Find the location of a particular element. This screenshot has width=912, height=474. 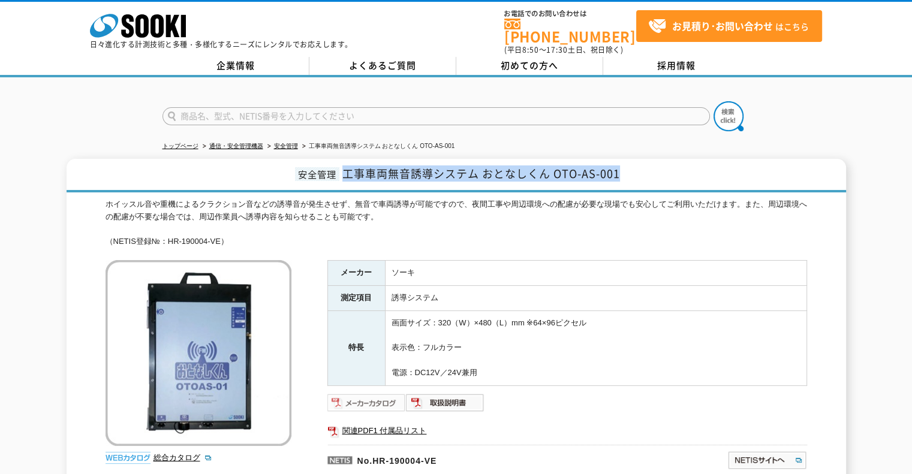

img: 取扱説明書 is located at coordinates (445, 403).